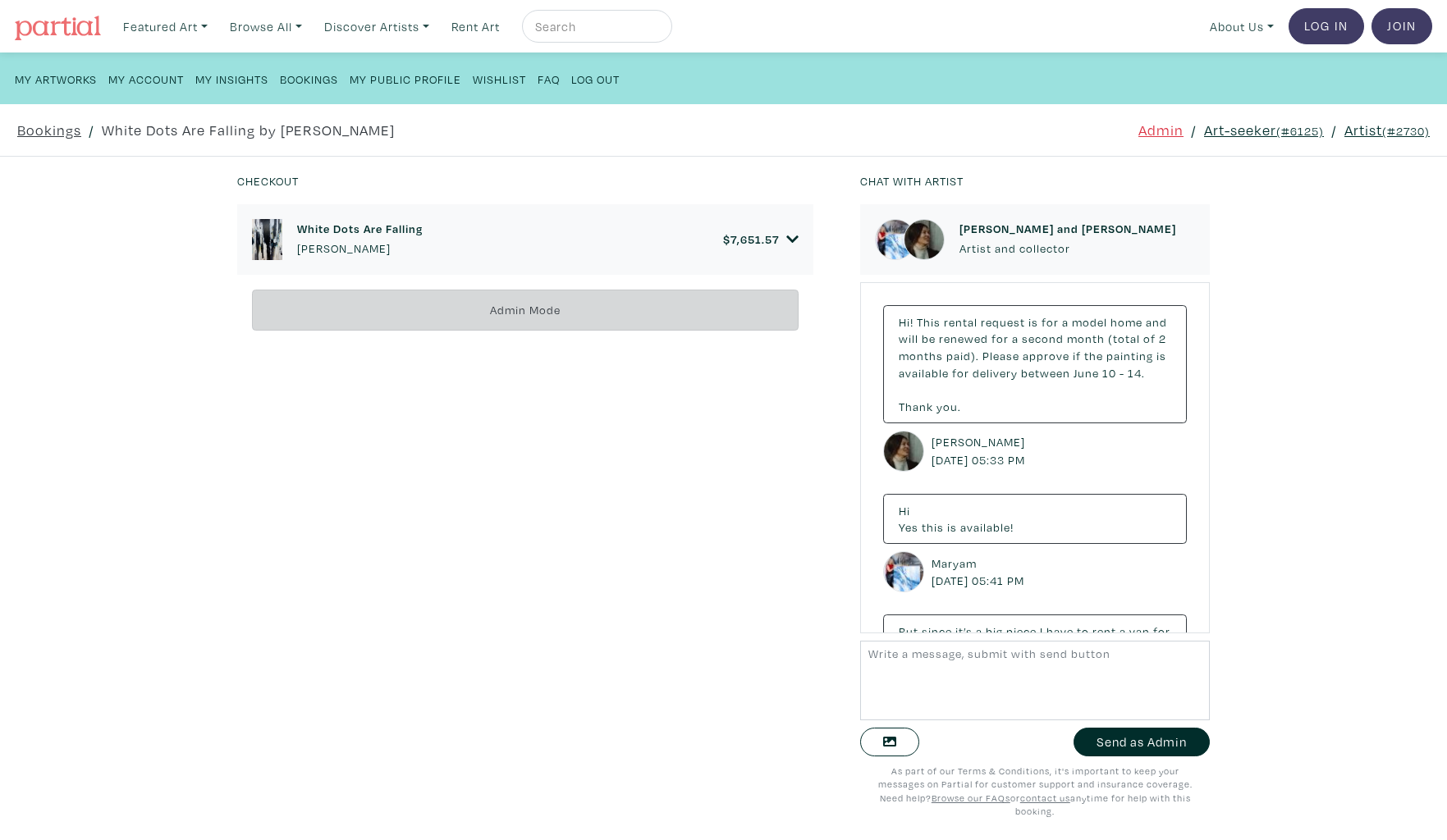 This screenshot has width=1447, height=840. Describe the element at coordinates (928, 322) in the screenshot. I see `span: This` at that location.